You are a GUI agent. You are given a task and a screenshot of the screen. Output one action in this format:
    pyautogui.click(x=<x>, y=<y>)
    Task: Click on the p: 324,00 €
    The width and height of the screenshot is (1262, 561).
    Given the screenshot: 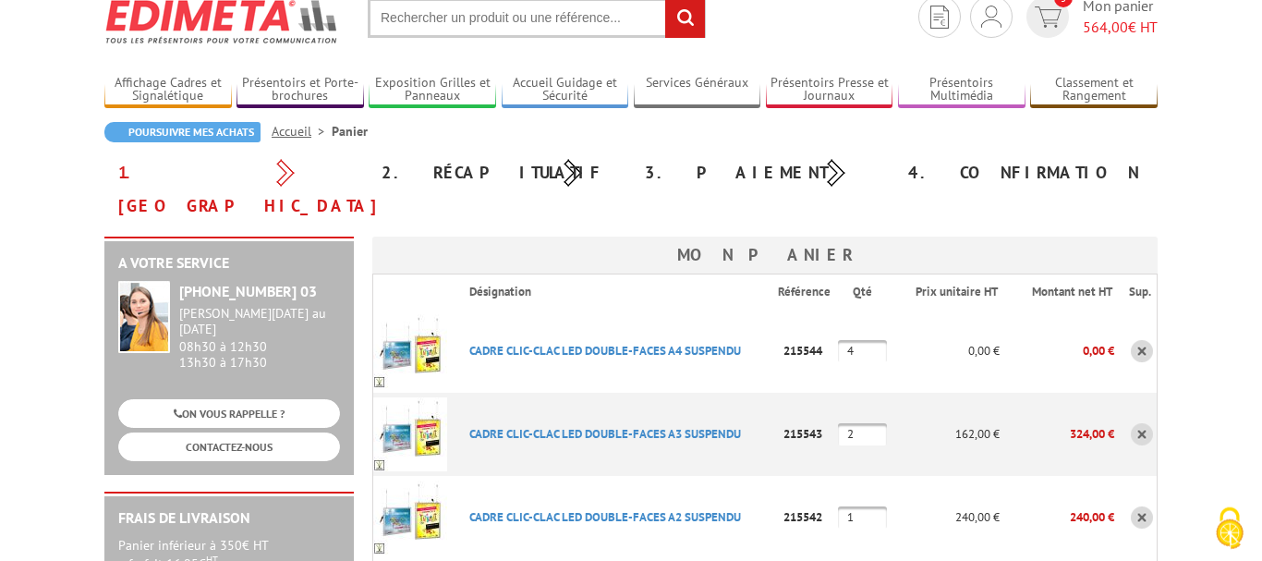 What is the action you would take?
    pyautogui.click(x=1057, y=433)
    